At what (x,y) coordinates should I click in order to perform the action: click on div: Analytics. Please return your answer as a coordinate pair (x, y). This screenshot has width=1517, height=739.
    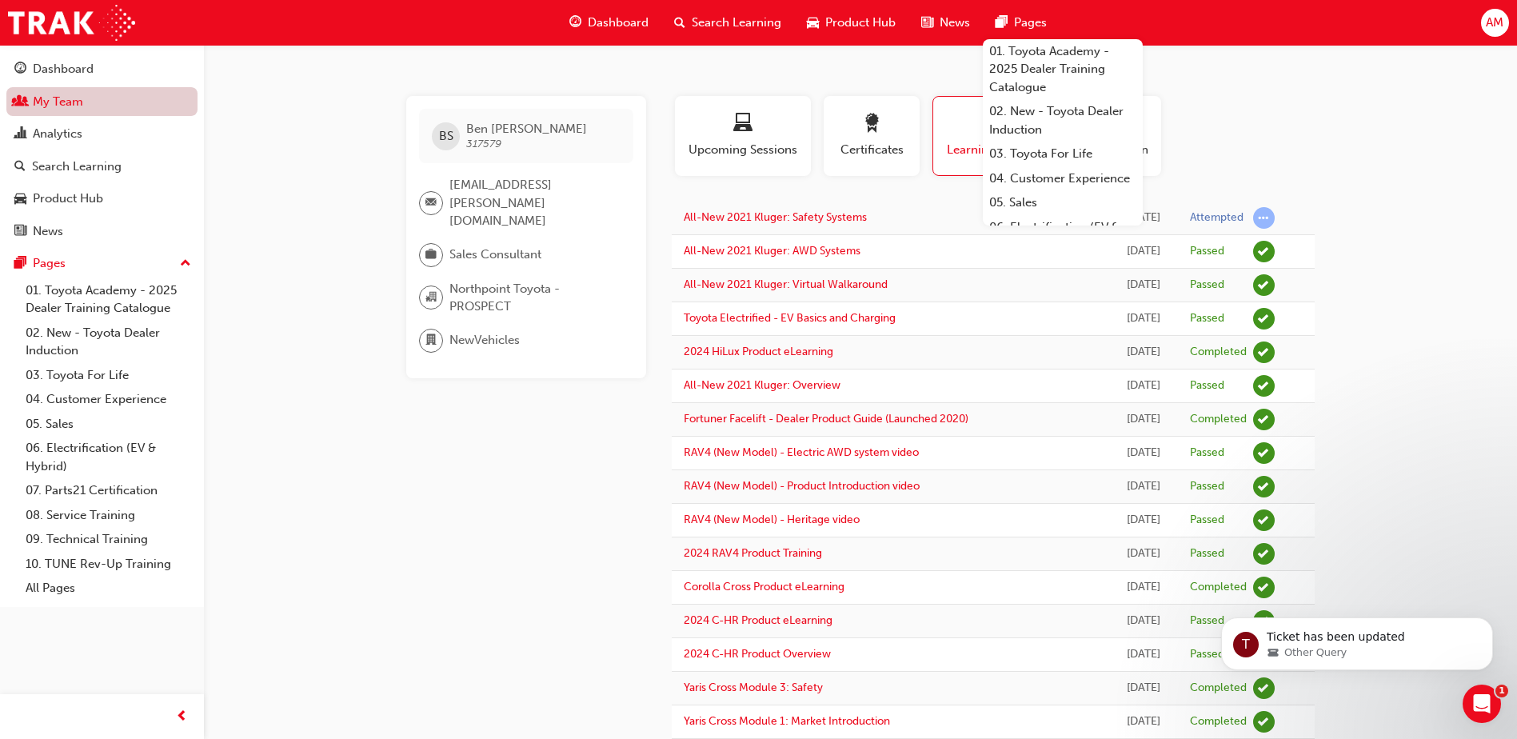
    Looking at the image, I should click on (58, 134).